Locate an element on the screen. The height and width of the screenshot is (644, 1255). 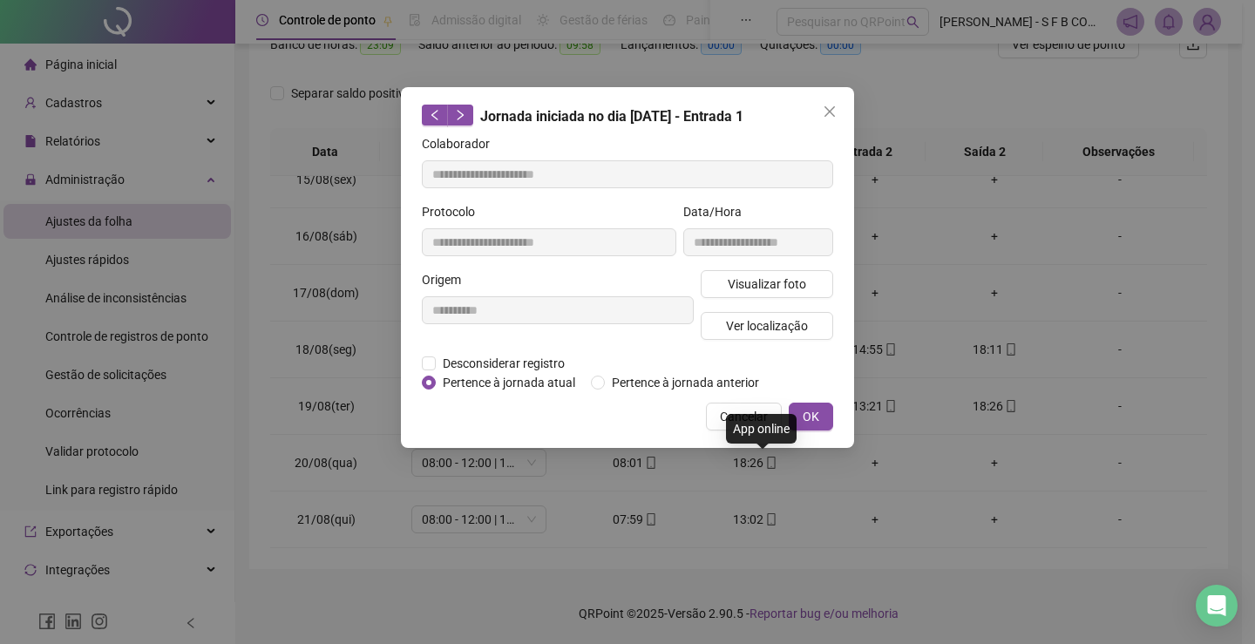
span: Ver localização is located at coordinates (767, 326).